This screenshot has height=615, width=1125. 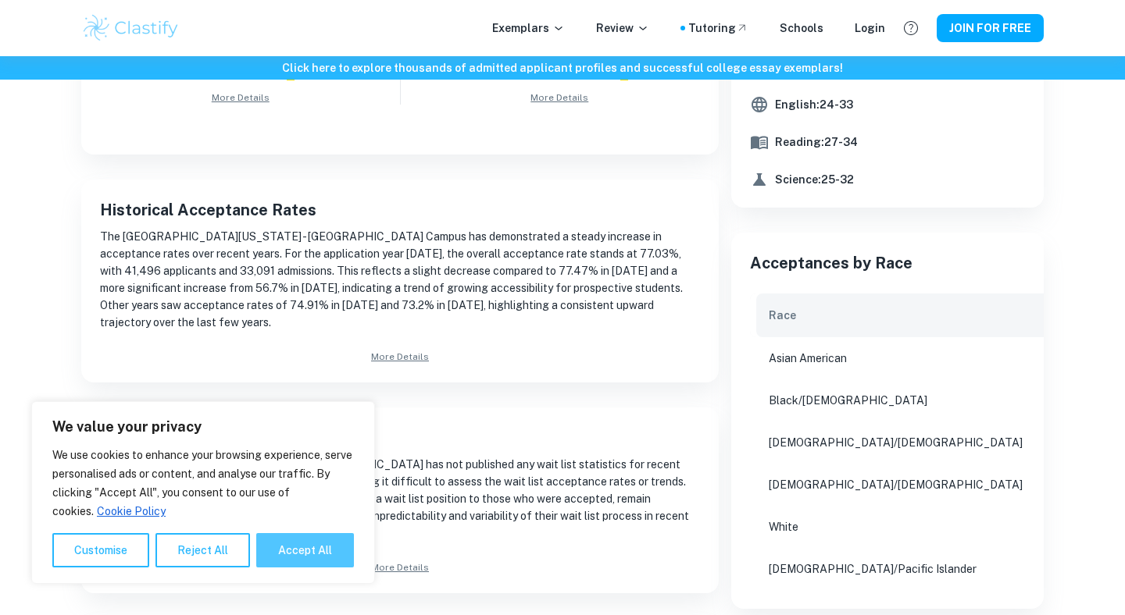 I want to click on h5: Historical Acceptance Rates, so click(x=400, y=210).